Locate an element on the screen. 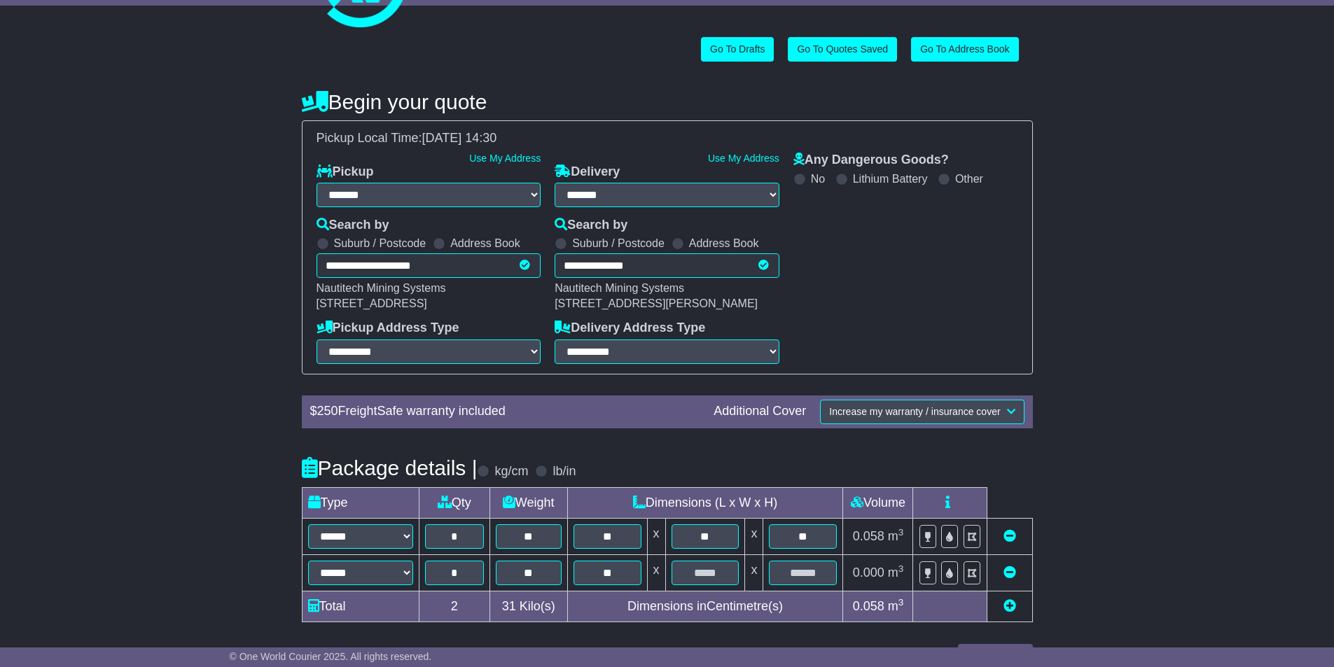 This screenshot has width=1334, height=667. td: Type is located at coordinates (360, 503).